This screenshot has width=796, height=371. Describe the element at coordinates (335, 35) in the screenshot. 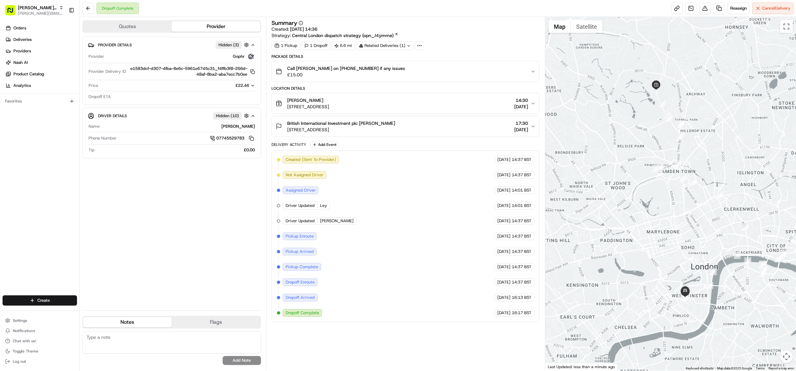

I see `div: Strategy:` at that location.